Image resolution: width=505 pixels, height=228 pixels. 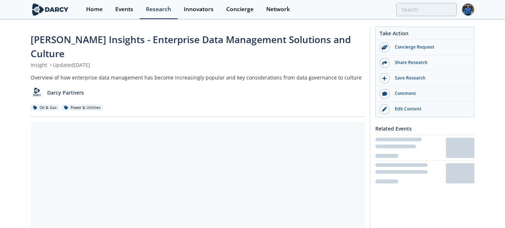 What do you see at coordinates (50, 9) in the screenshot?
I see `img: logo-wide.svg` at bounding box center [50, 9].